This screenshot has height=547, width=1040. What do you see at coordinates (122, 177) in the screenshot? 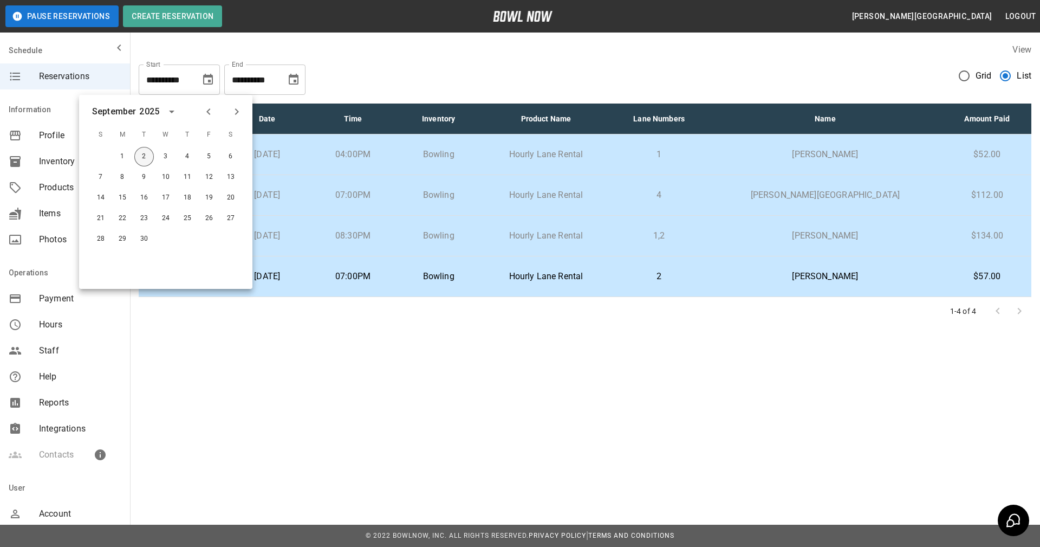
I see `button: Sep 8, 2025` at bounding box center [122, 177].